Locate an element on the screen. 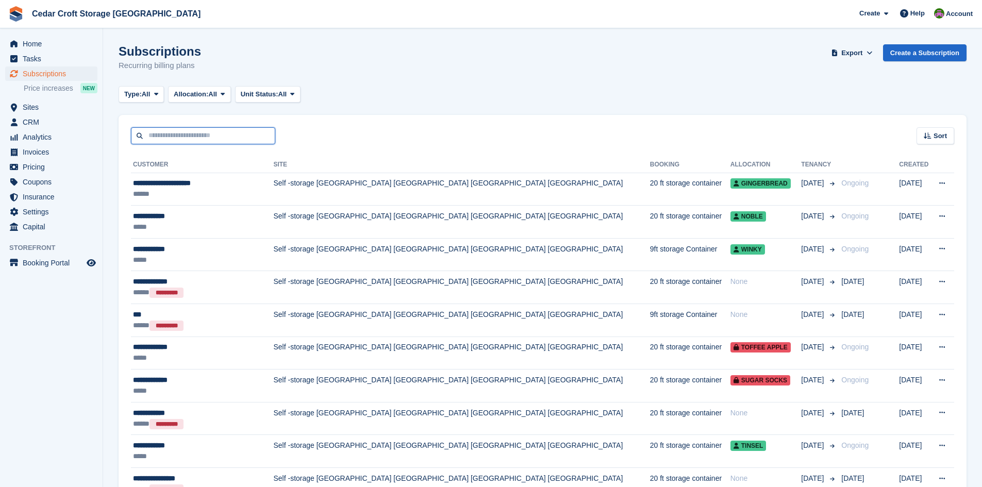 The height and width of the screenshot is (487, 982). span: Tasks is located at coordinates (54, 59).